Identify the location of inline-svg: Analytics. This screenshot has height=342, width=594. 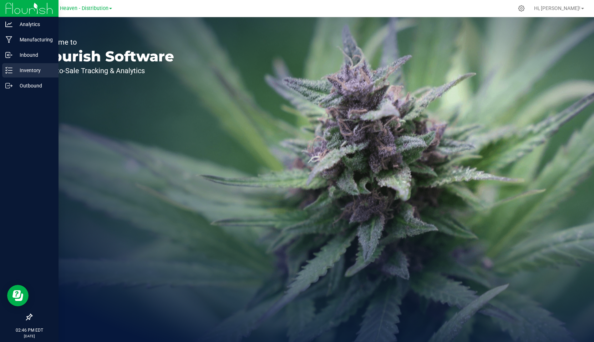
(9, 24).